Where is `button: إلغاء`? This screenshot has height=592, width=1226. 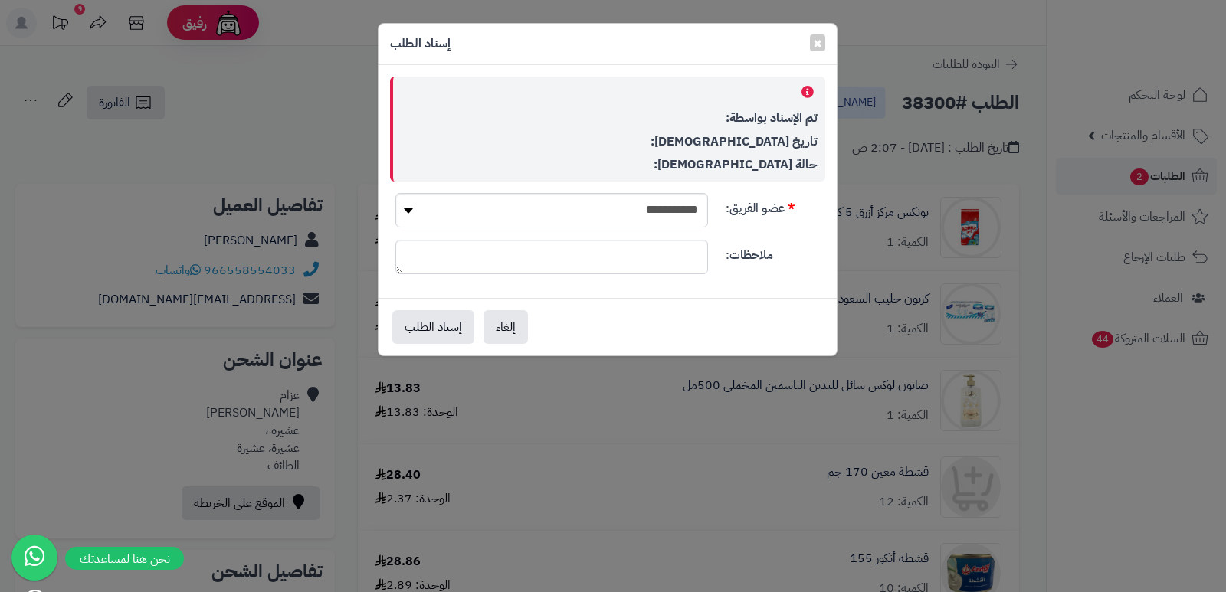
button: إلغاء is located at coordinates (506, 327).